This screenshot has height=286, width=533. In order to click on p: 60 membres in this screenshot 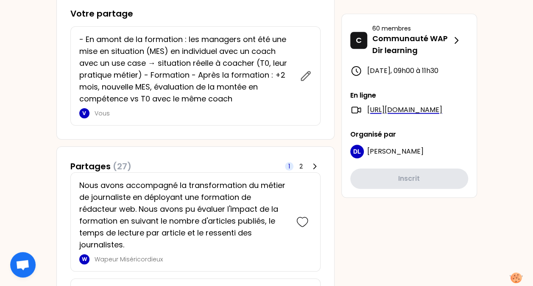, I will do `click(412, 28)`.